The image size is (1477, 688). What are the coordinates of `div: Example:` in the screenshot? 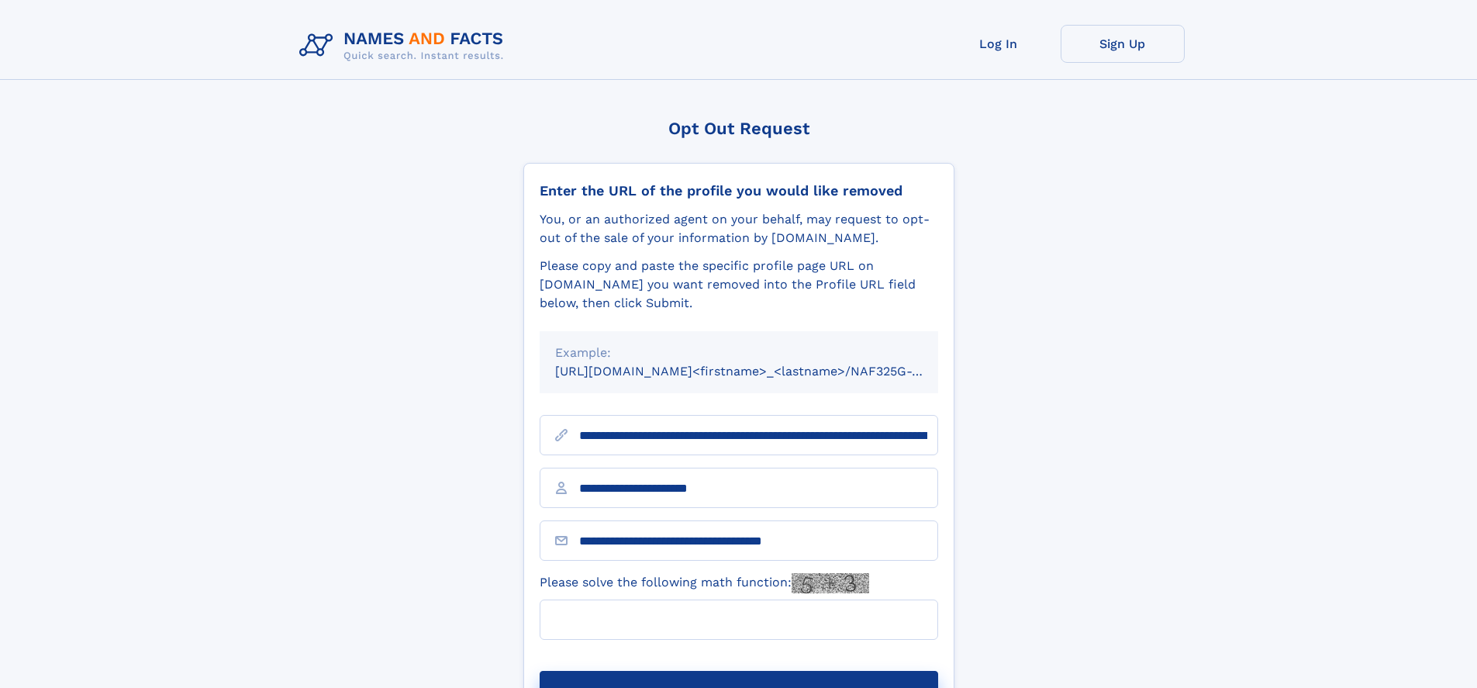 It's located at (739, 353).